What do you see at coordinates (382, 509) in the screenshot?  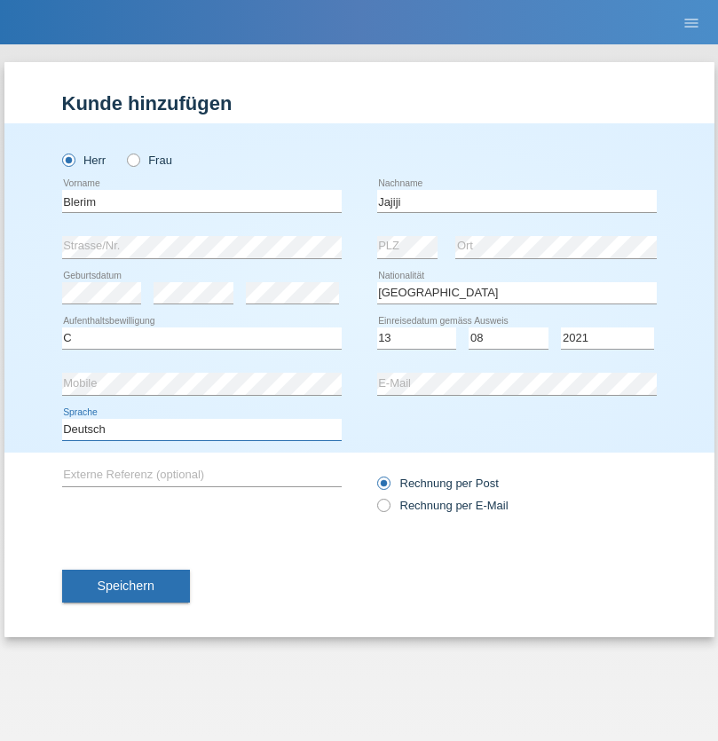 I see `input: Rechnung per E-Mail` at bounding box center [382, 509].